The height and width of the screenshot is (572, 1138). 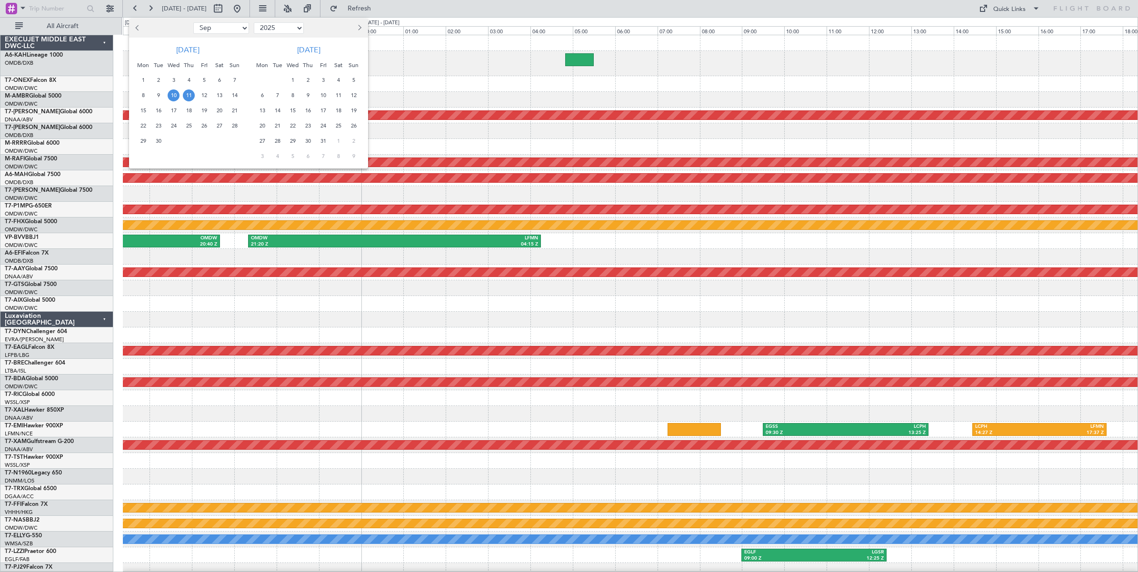 I want to click on div: Fri, so click(x=323, y=65).